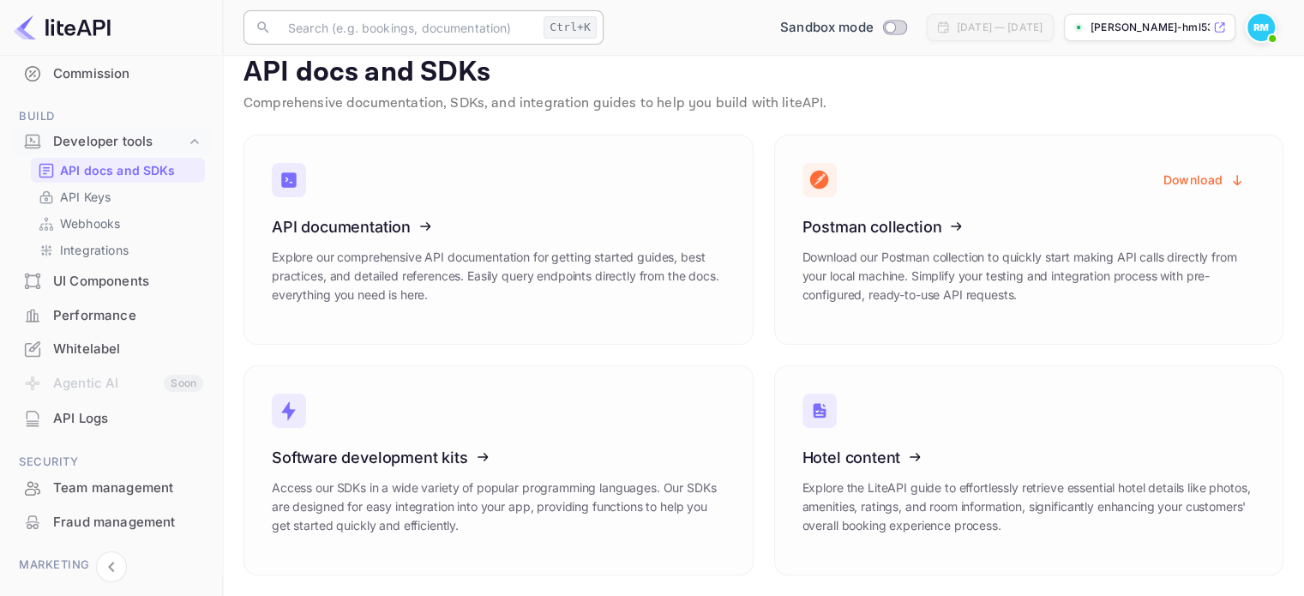 Image resolution: width=1304 pixels, height=596 pixels. What do you see at coordinates (843, 27) in the screenshot?
I see `div: Switch to Production mode` at bounding box center [843, 27].